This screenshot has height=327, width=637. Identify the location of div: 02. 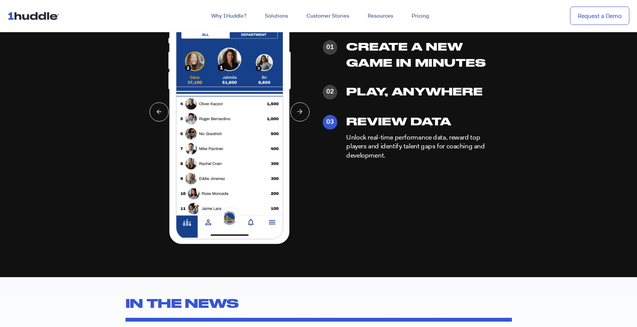
(330, 92).